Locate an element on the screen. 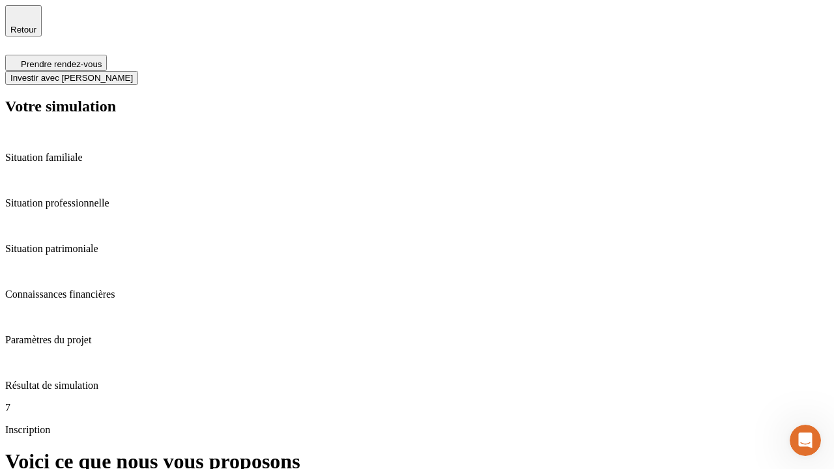 This screenshot has height=469, width=834. p: Inscription is located at coordinates (417, 430).